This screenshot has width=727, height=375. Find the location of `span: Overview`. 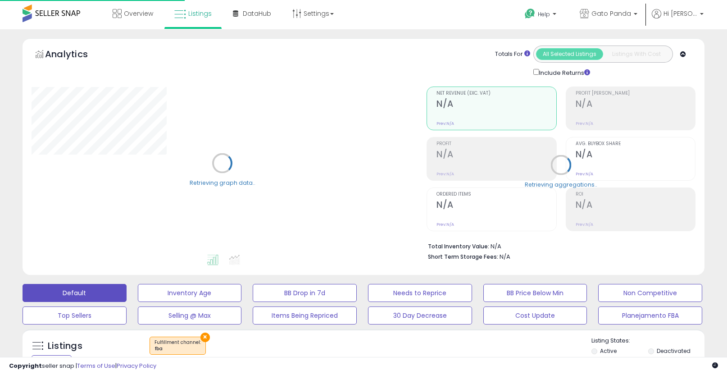

span: Overview is located at coordinates (138, 14).